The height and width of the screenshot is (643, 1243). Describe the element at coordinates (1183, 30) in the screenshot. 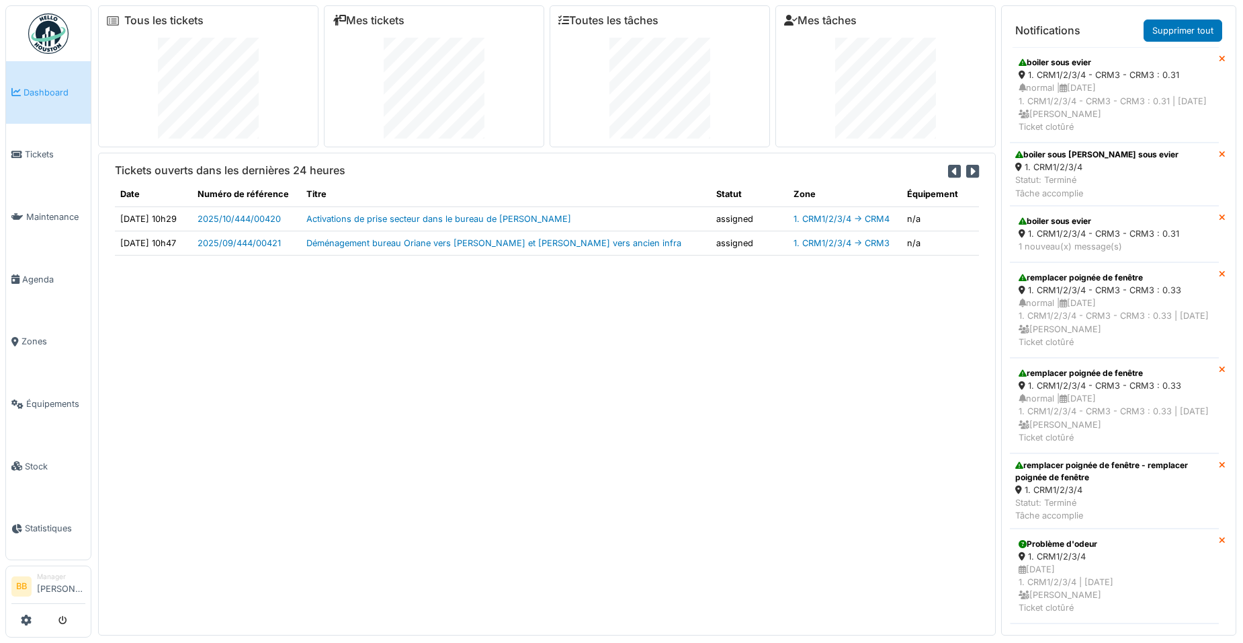

I see `a: Supprimer tout` at that location.